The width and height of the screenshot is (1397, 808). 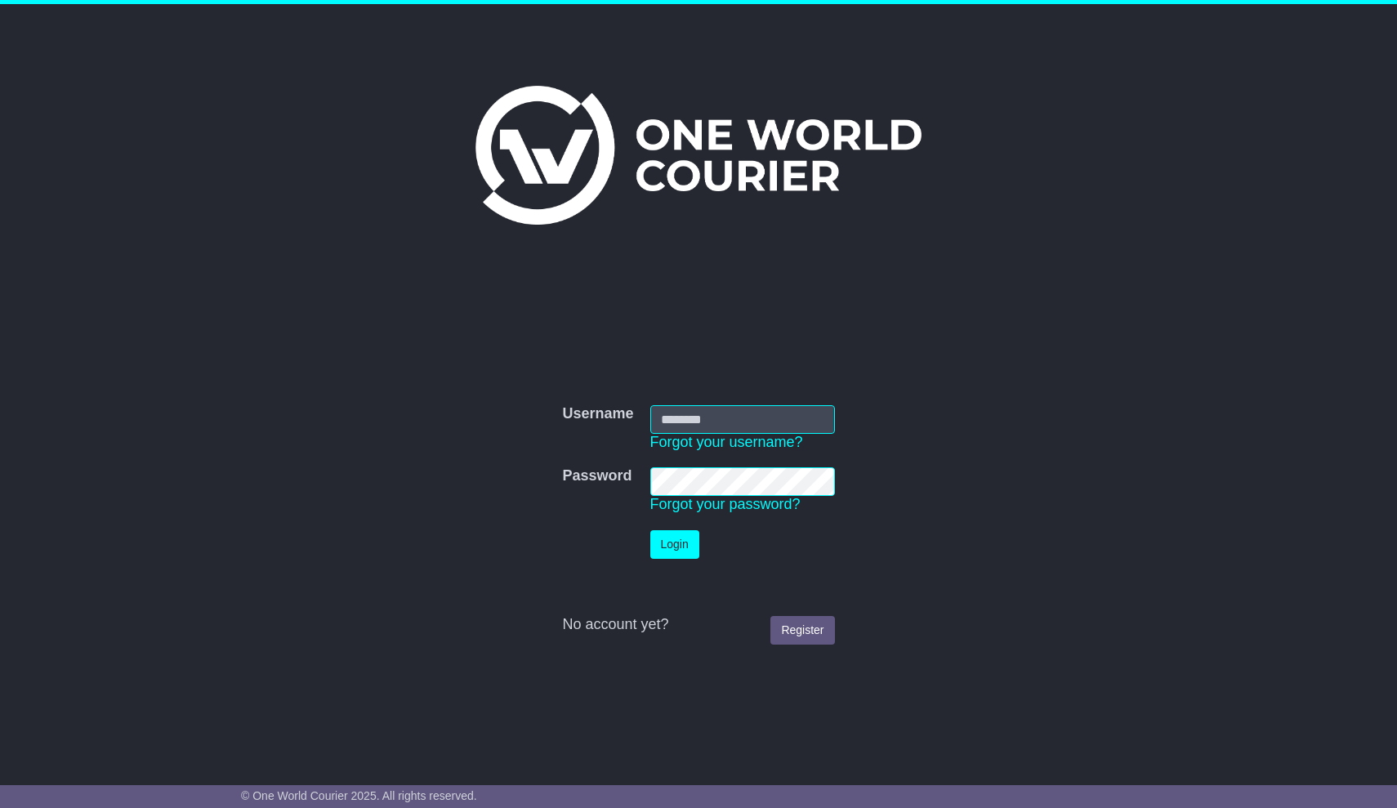 What do you see at coordinates (698, 155) in the screenshot?
I see `img: One World` at bounding box center [698, 155].